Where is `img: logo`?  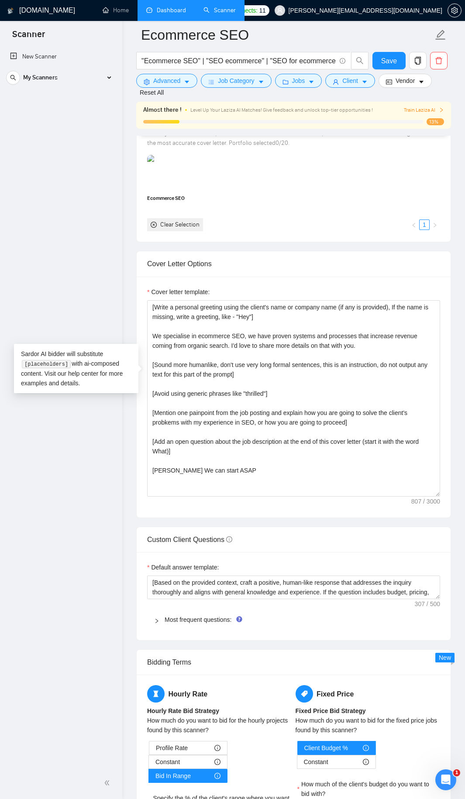 img: logo is located at coordinates (10, 11).